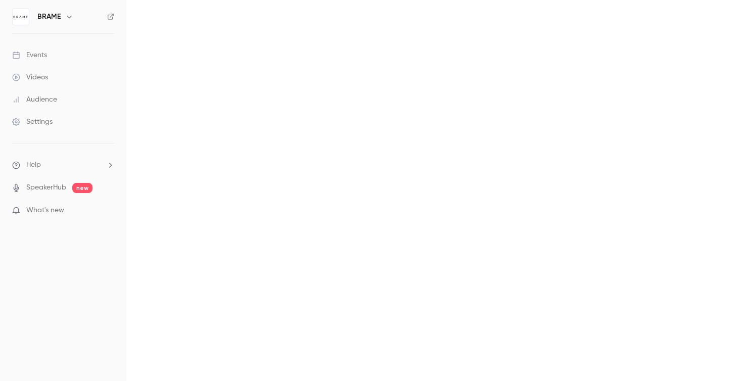 This screenshot has width=743, height=381. What do you see at coordinates (46, 187) in the screenshot?
I see `a: SpeakerHub` at bounding box center [46, 187].